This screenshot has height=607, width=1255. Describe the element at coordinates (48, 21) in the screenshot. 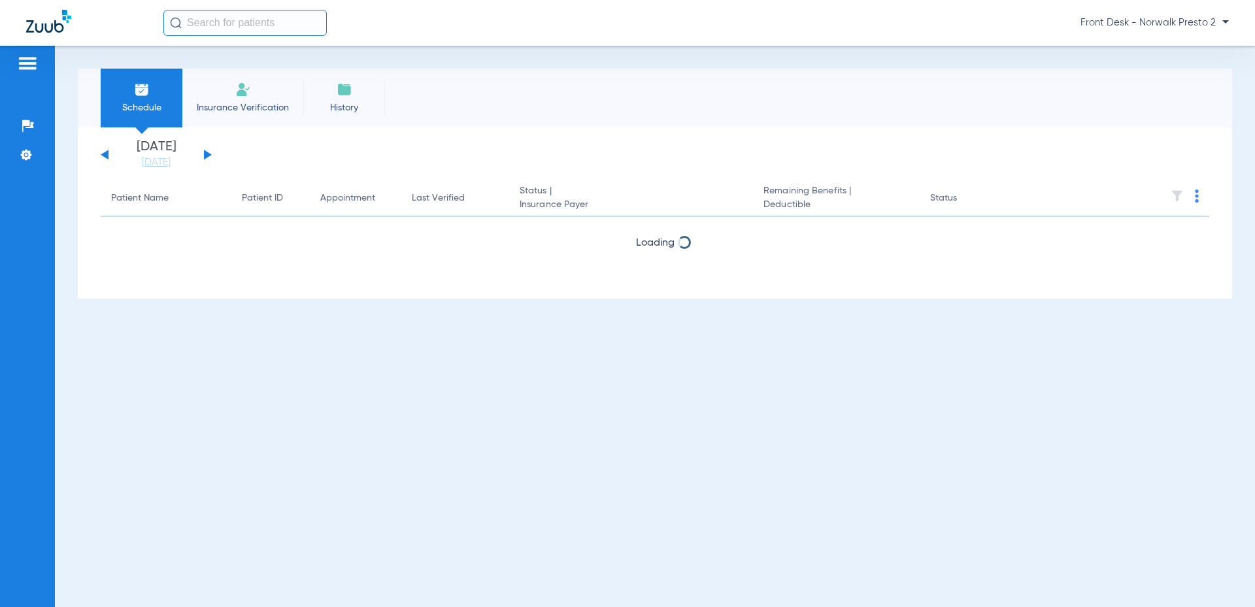

I see `img: Zuub Logo` at that location.